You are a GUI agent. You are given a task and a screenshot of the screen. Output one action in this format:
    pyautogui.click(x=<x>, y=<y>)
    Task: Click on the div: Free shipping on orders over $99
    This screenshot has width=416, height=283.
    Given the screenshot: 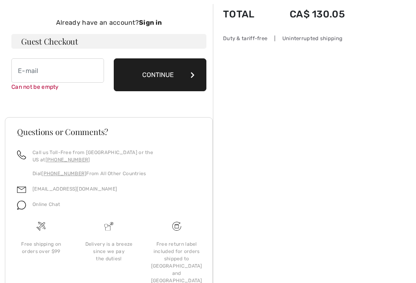 What is the action you would take?
    pyautogui.click(x=41, y=248)
    